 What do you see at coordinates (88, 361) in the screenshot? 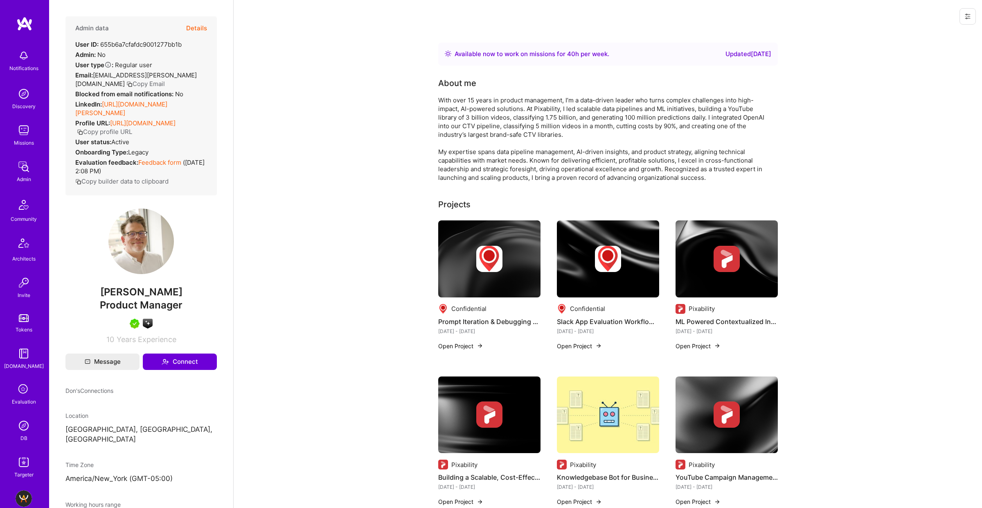
I see `i: icon Mail` at bounding box center [88, 361].